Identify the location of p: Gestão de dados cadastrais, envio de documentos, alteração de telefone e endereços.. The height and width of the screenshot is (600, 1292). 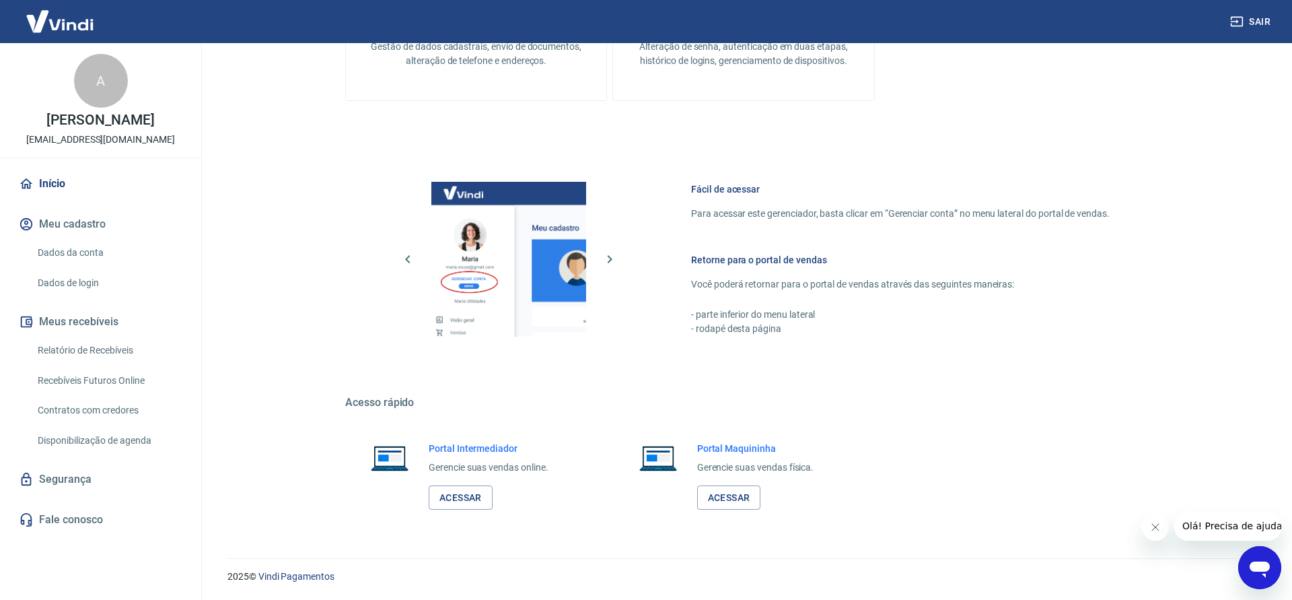
(476, 54).